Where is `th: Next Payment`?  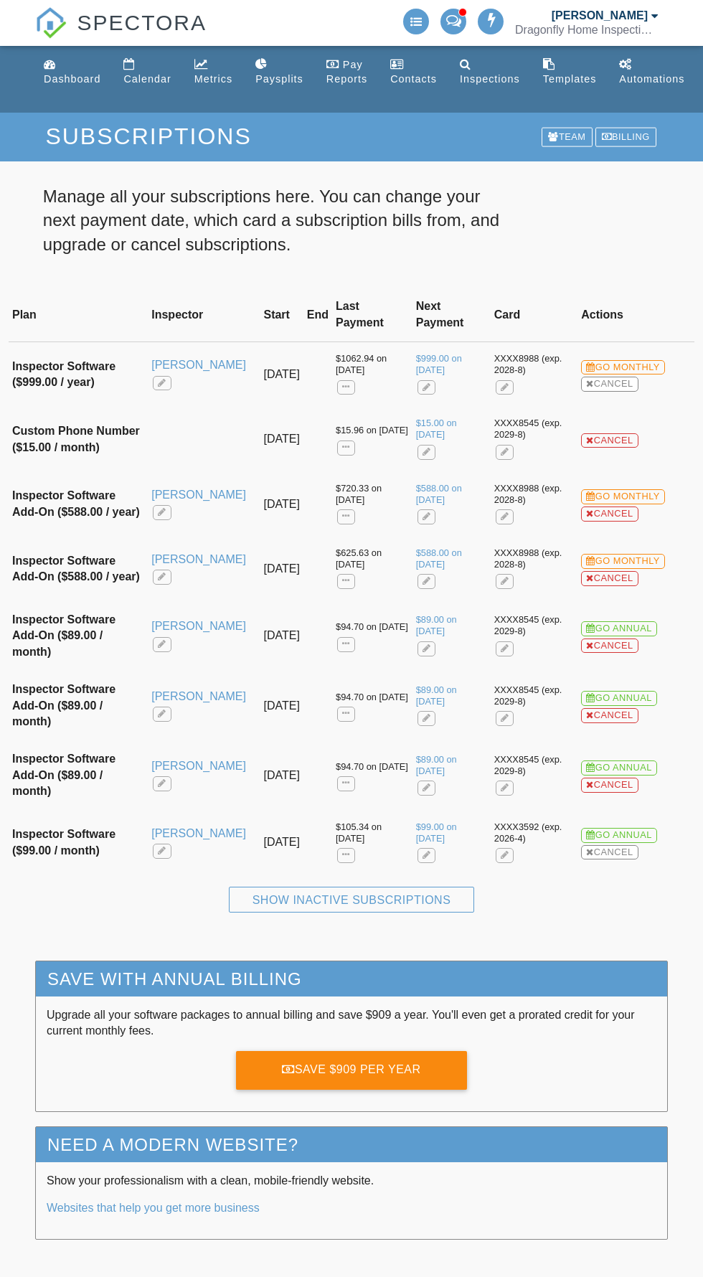 th: Next Payment is located at coordinates (451, 314).